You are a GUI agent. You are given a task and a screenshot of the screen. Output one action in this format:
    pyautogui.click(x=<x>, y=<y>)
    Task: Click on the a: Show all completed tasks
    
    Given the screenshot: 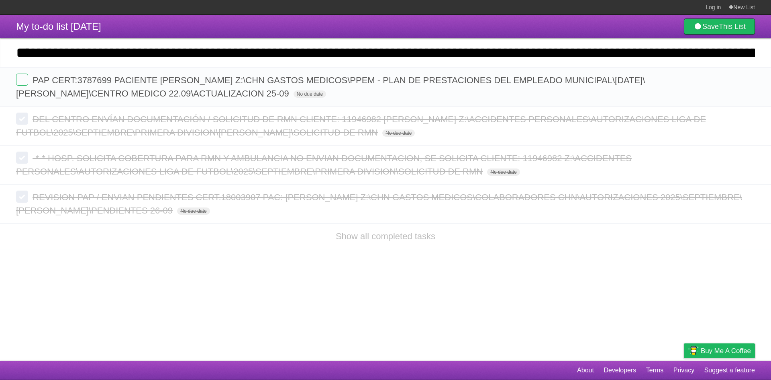 What is the action you would take?
    pyautogui.click(x=386, y=236)
    